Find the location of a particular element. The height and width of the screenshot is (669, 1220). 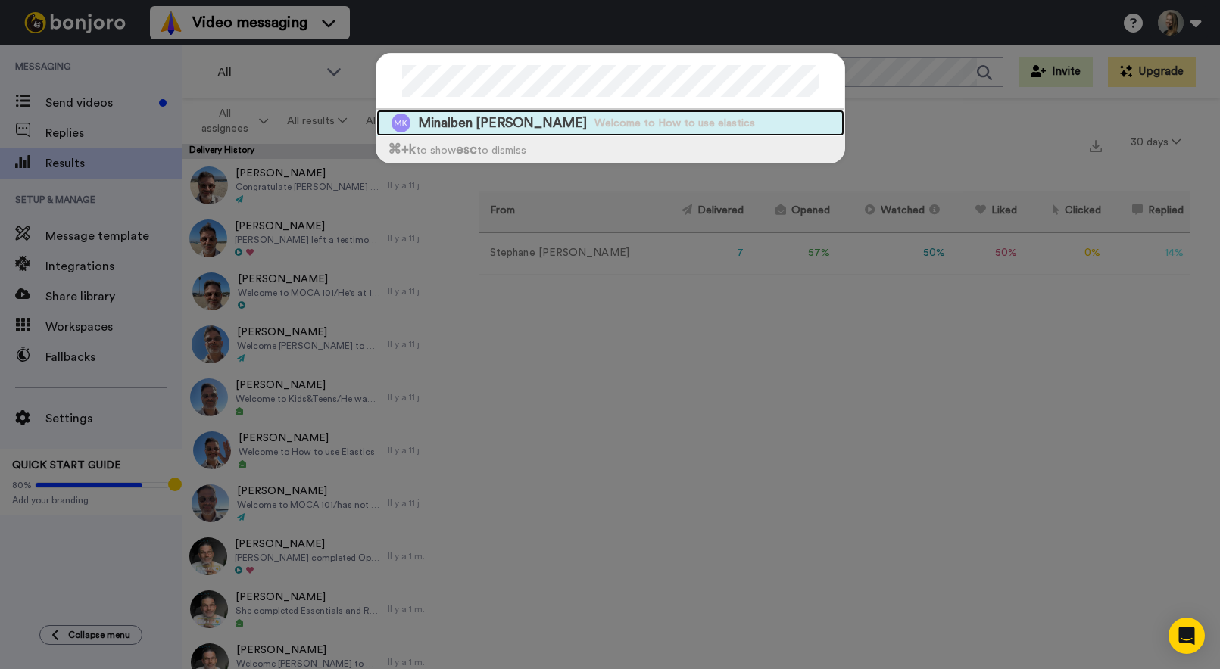

span: ⌘ +k is located at coordinates (401, 149).